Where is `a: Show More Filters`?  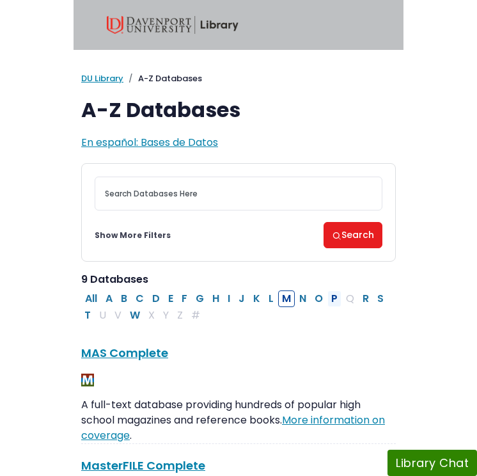 a: Show More Filters is located at coordinates (132, 235).